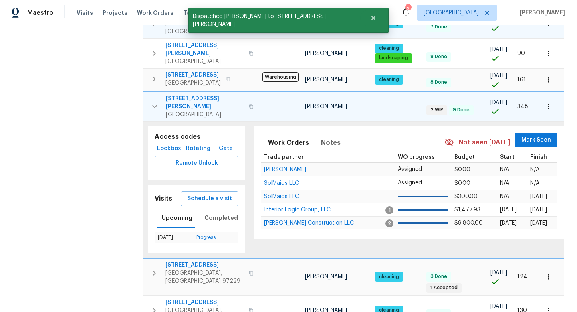 This screenshot has height=312, width=577. Describe the element at coordinates (85, 13) in the screenshot. I see `span: Visits` at that location.